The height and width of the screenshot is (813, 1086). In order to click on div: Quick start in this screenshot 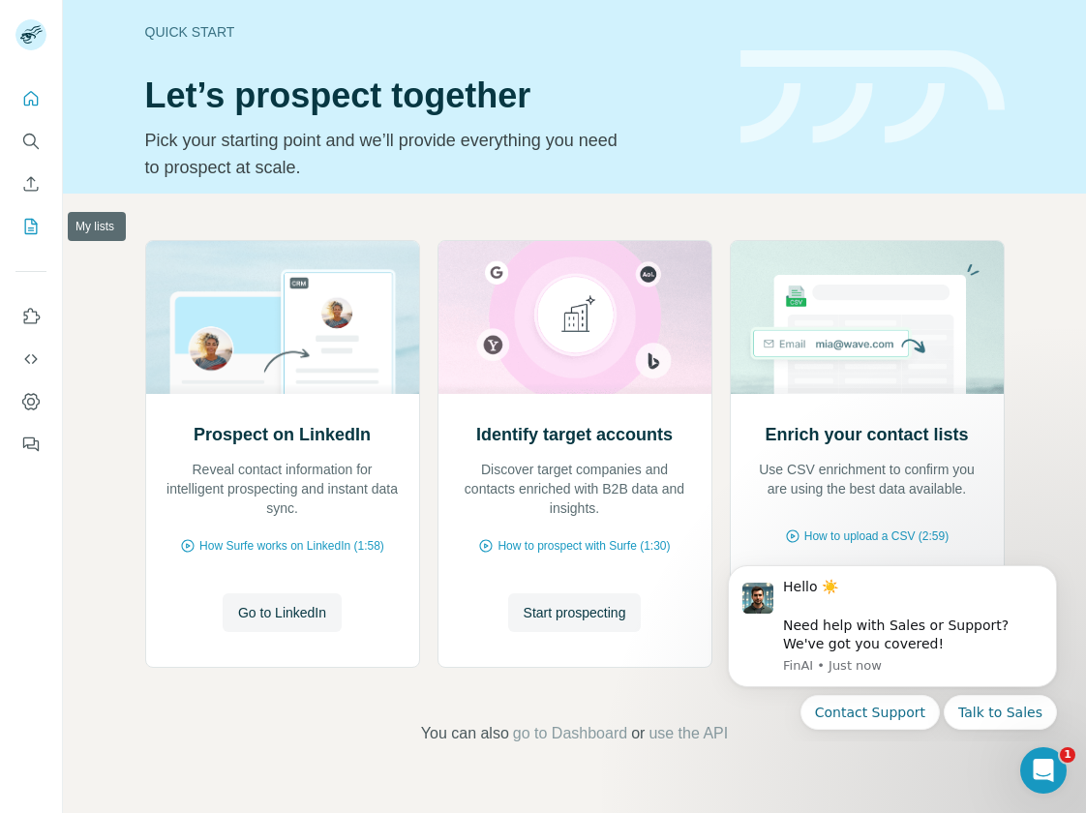, I will do `click(431, 32)`.